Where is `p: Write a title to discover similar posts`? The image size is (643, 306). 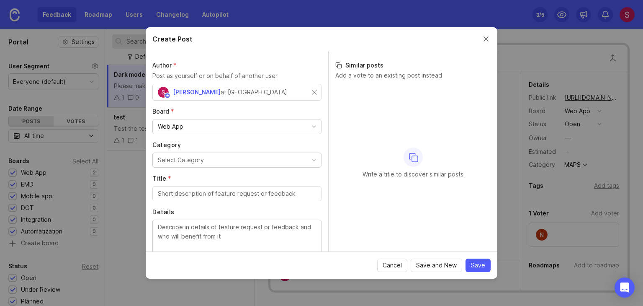
p: Write a title to discover similar posts is located at coordinates (413, 174).